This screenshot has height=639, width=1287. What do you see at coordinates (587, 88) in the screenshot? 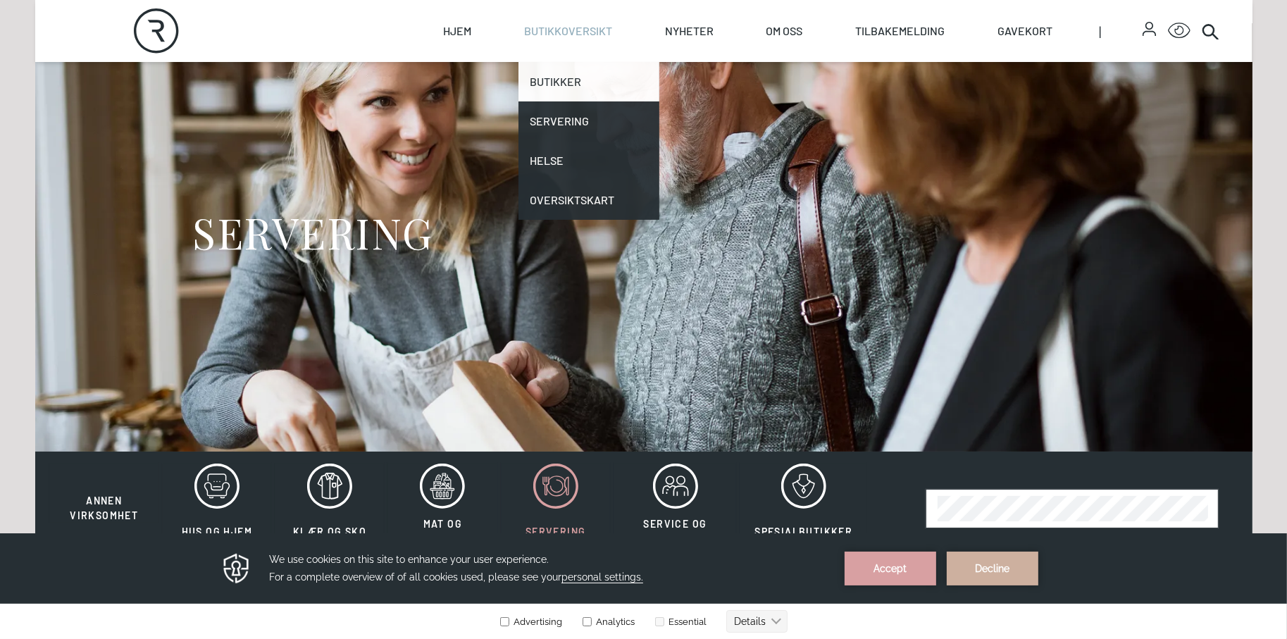
I see `input: Analytics` at bounding box center [587, 88].